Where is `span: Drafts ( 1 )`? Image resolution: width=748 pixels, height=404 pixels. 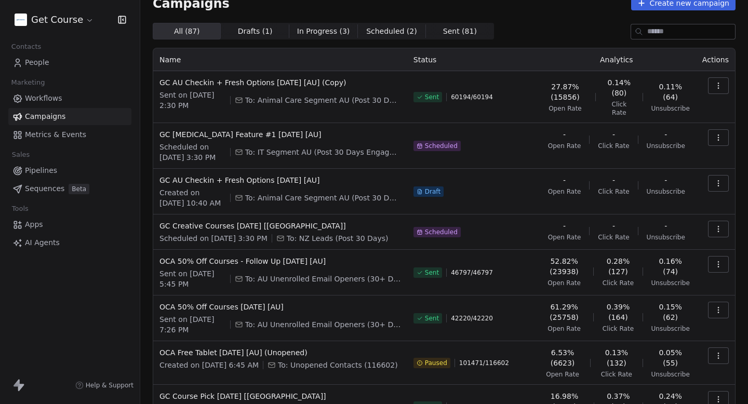
span: Drafts ( 1 ) is located at coordinates (255, 31).